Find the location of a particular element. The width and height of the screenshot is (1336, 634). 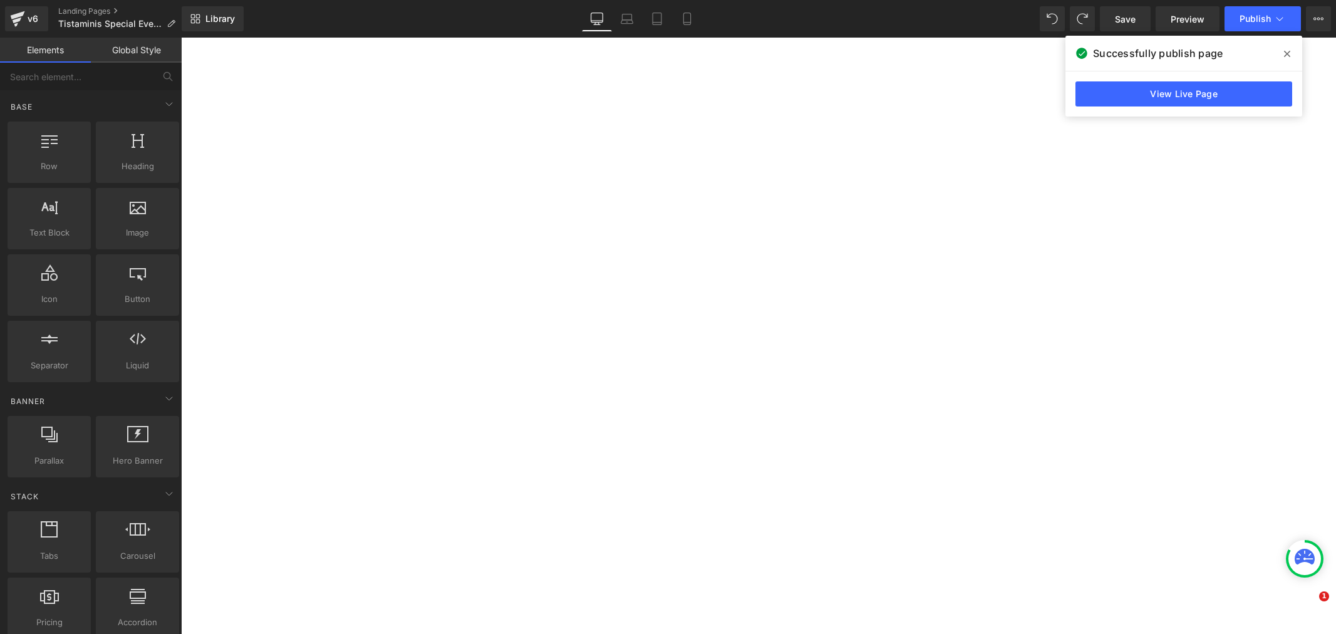

span: Hero Banner is located at coordinates (137, 460).